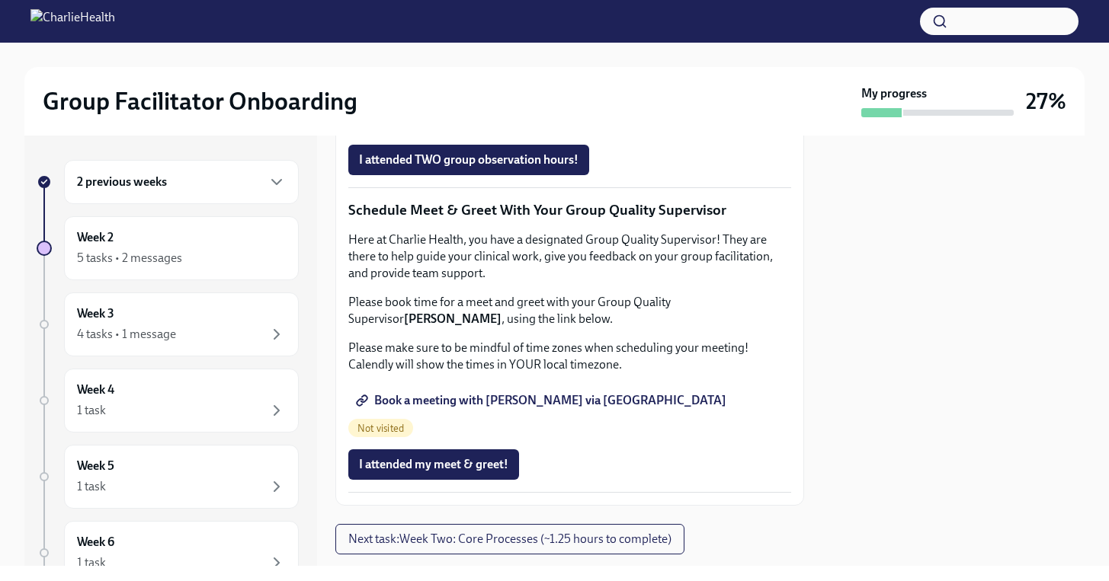 This screenshot has height=581, width=1109. What do you see at coordinates (95, 238) in the screenshot?
I see `h6: Week 2` at bounding box center [95, 238].